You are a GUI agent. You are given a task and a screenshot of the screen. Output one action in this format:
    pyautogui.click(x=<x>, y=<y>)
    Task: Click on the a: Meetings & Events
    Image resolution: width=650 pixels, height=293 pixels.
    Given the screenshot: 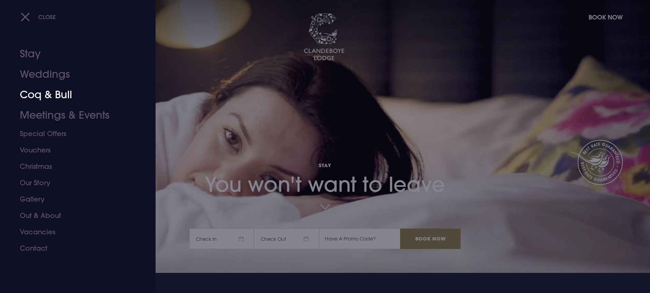 What is the action you would take?
    pyautogui.click(x=74, y=115)
    